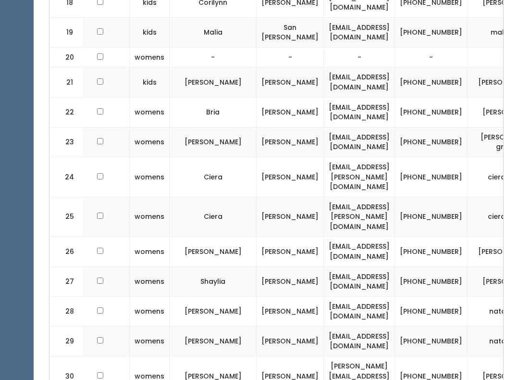 The width and height of the screenshot is (519, 380). I want to click on td: 26, so click(66, 252).